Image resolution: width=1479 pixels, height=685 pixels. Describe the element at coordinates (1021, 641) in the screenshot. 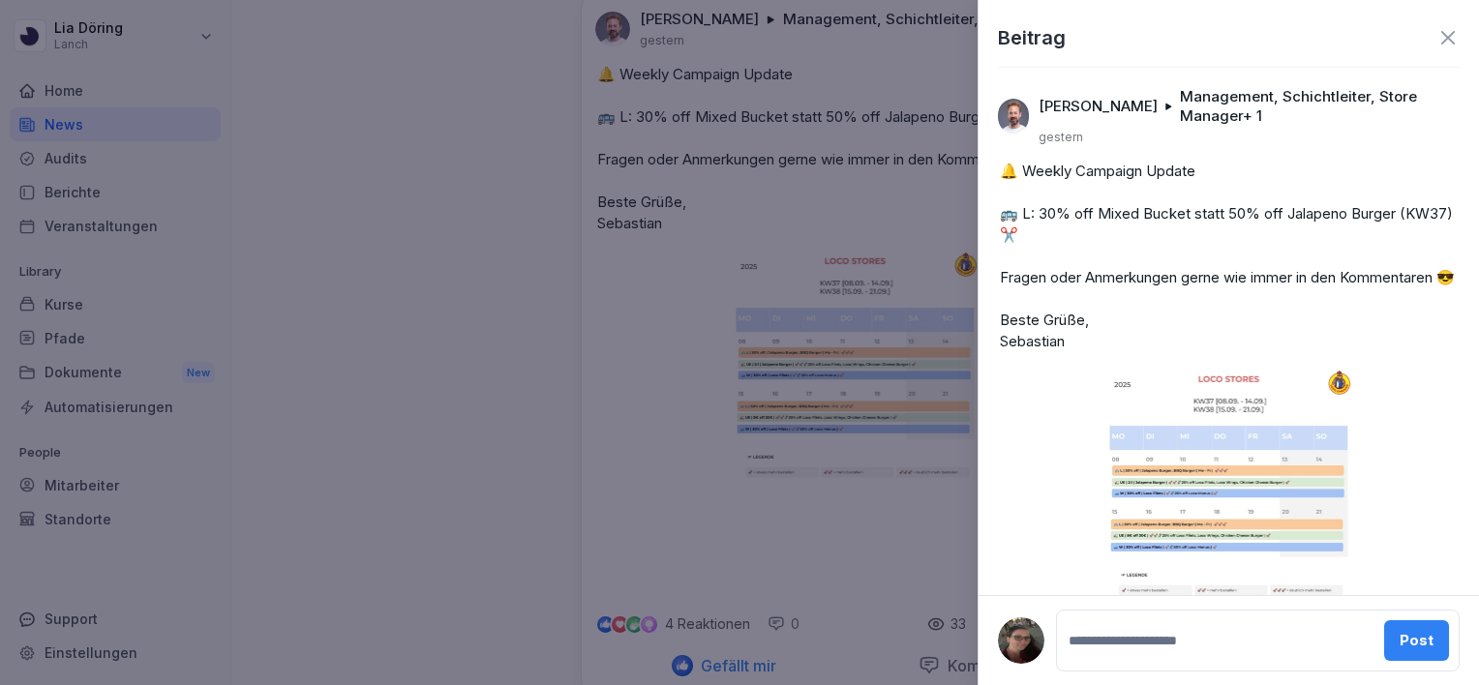

I see `img: vsdb780yjq3c8z0fgsc1orml.png` at that location.